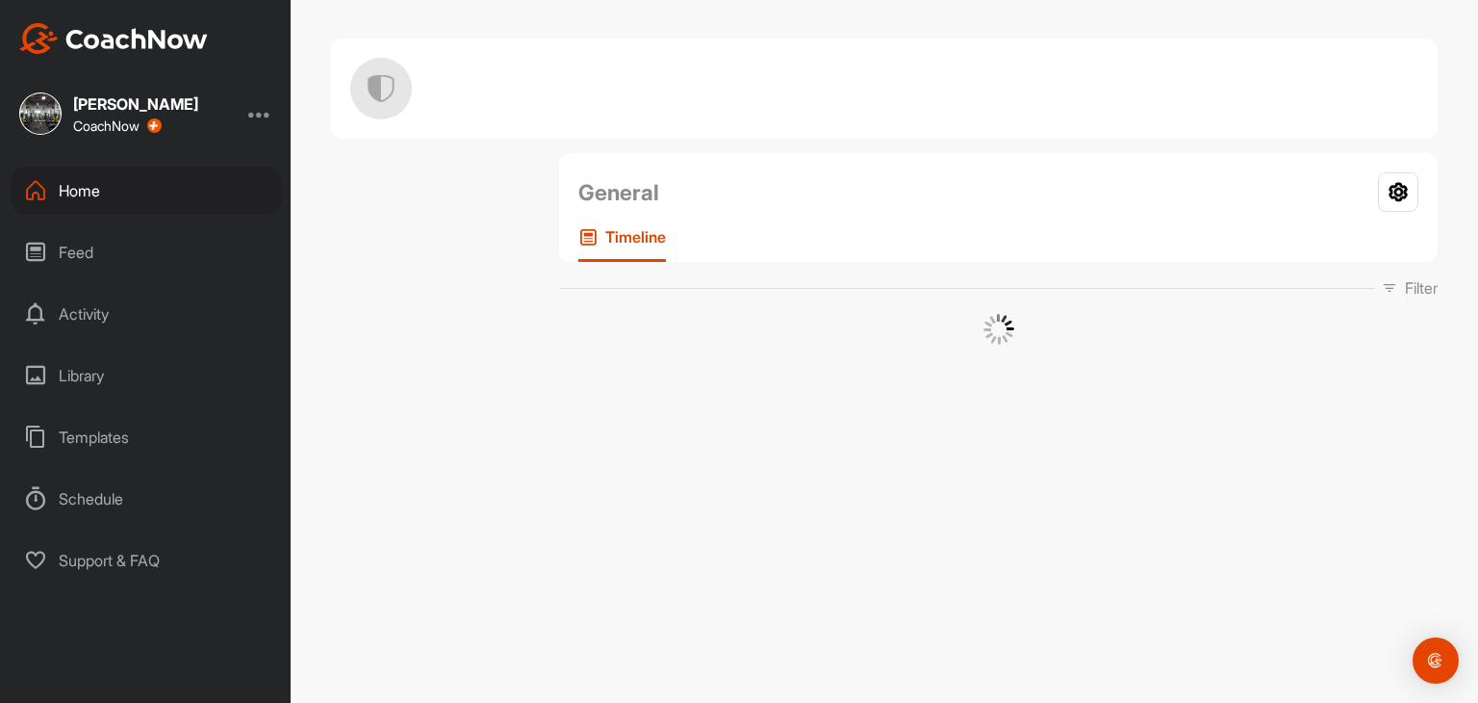  What do you see at coordinates (40, 114) in the screenshot?
I see `img: square_bd6534f5df6e2ab6ab18f7181b2ad081.jpg` at bounding box center [40, 114].